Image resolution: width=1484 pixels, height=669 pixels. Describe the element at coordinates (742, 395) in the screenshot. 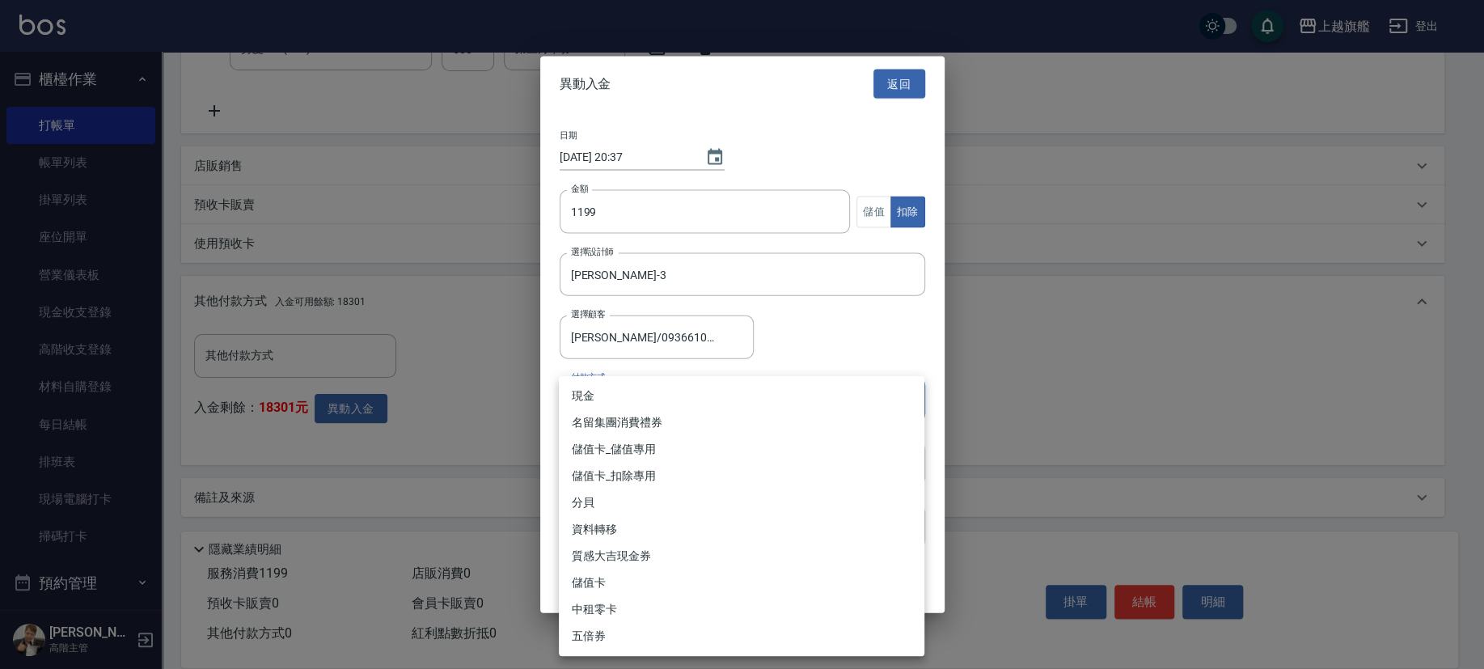

I see `li: 現金` at that location.